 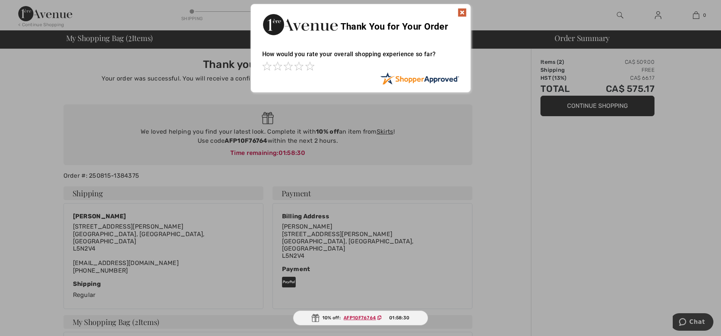 I want to click on span: Thank You for Your Order, so click(x=394, y=27).